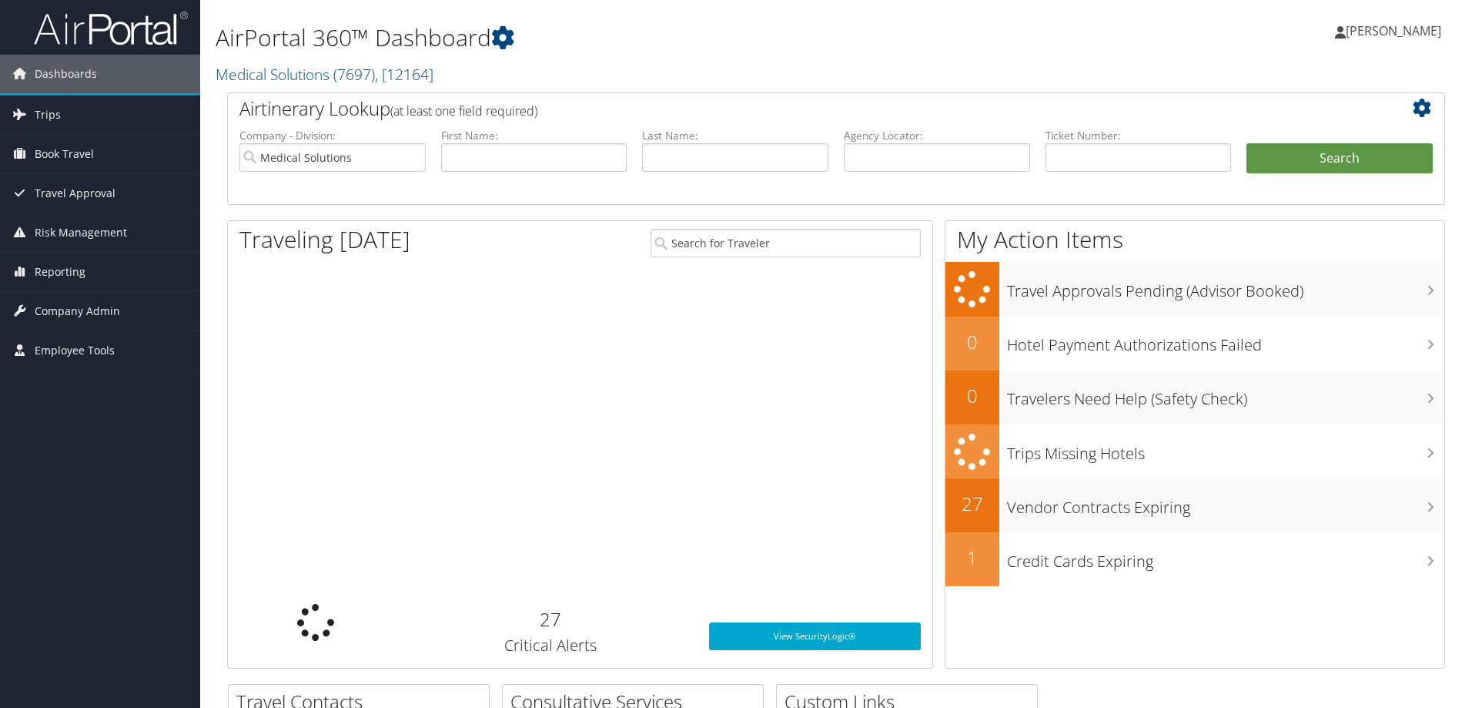  I want to click on h2: Airtinerary Lookup, so click(785, 109).